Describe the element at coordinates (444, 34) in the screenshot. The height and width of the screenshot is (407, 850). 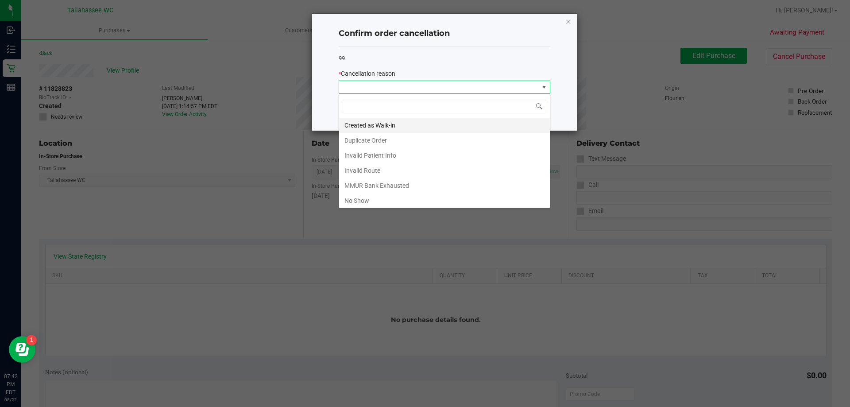
I see `h4: Confirm order cancellation` at that location.